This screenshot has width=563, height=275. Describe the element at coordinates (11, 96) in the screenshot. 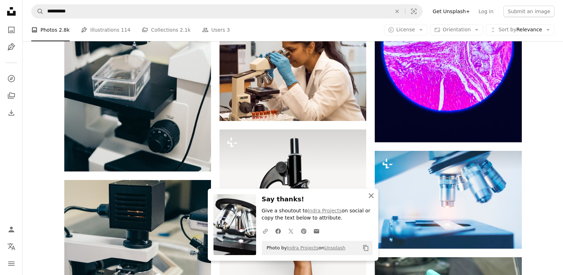

I see `a: Collections` at that location.